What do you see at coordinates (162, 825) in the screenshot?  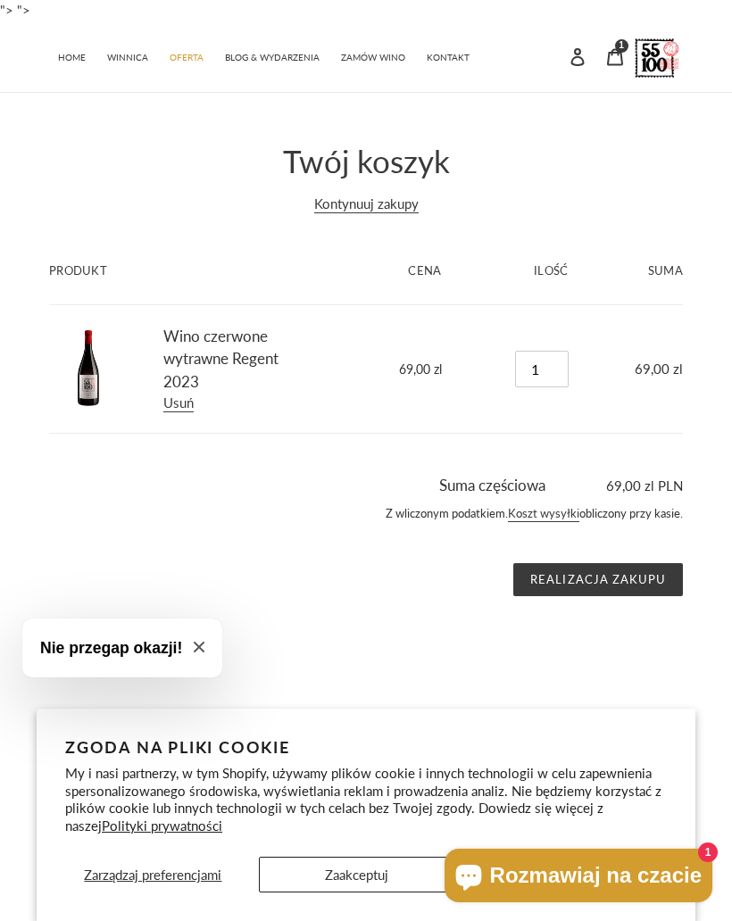 I see `a: Polityki prywatności` at bounding box center [162, 825].